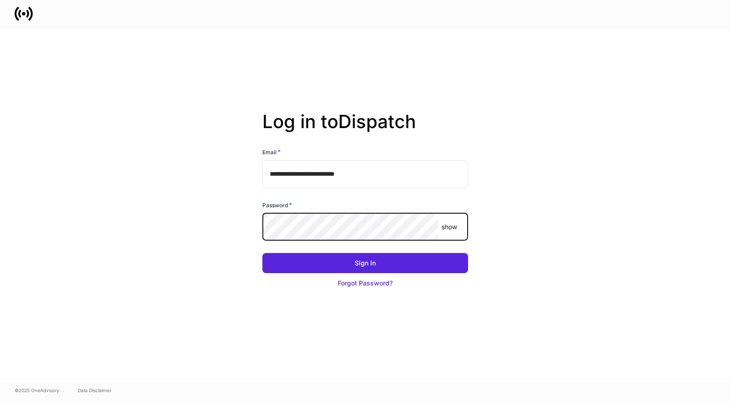 Image resolution: width=730 pixels, height=404 pixels. I want to click on a: Data Disclaimer, so click(95, 390).